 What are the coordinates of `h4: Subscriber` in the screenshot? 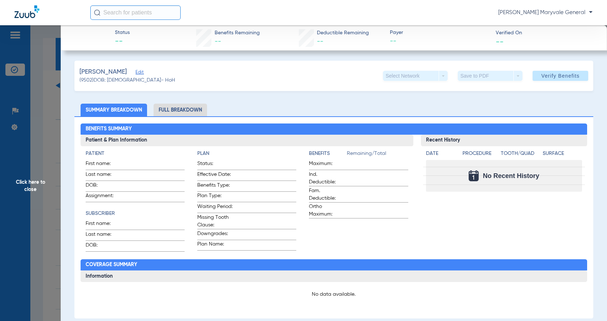 It's located at (135, 214).